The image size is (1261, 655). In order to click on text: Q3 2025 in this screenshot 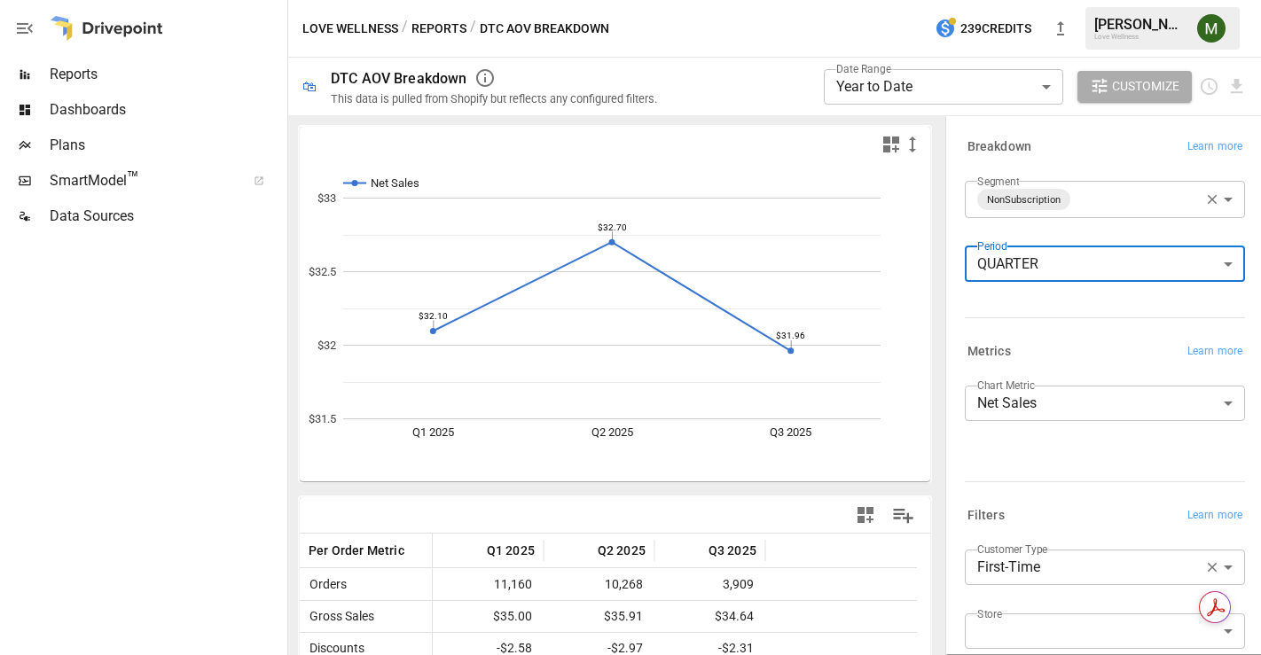, I will do `click(790, 432)`.